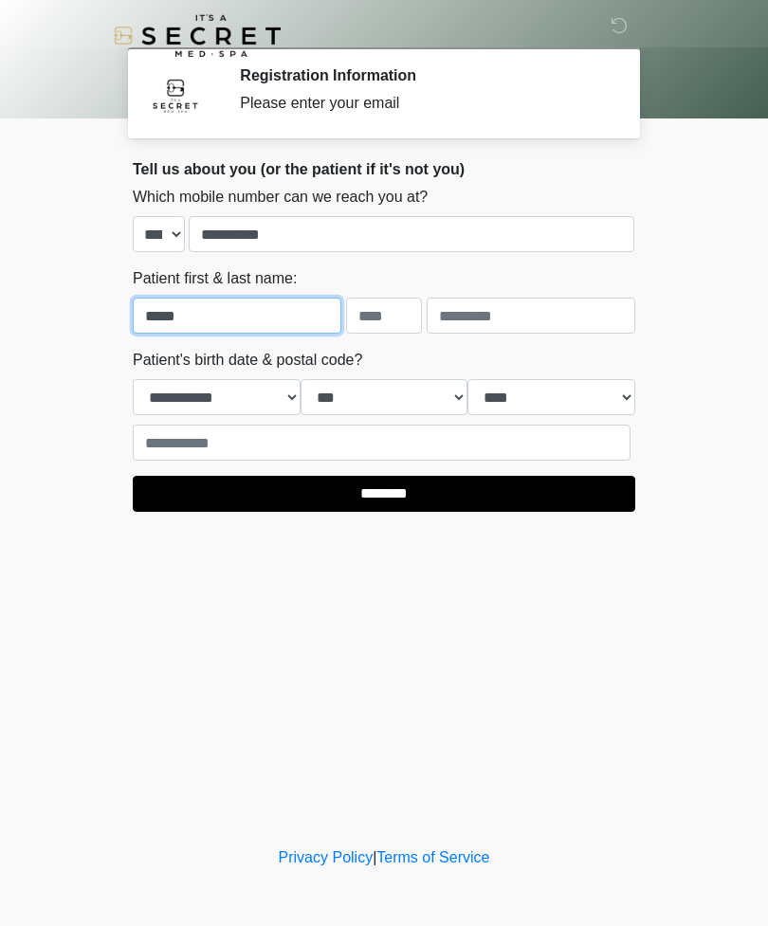 The image size is (768, 926). Describe the element at coordinates (214, 279) in the screenshot. I see `label: Patient first & last name:` at that location.